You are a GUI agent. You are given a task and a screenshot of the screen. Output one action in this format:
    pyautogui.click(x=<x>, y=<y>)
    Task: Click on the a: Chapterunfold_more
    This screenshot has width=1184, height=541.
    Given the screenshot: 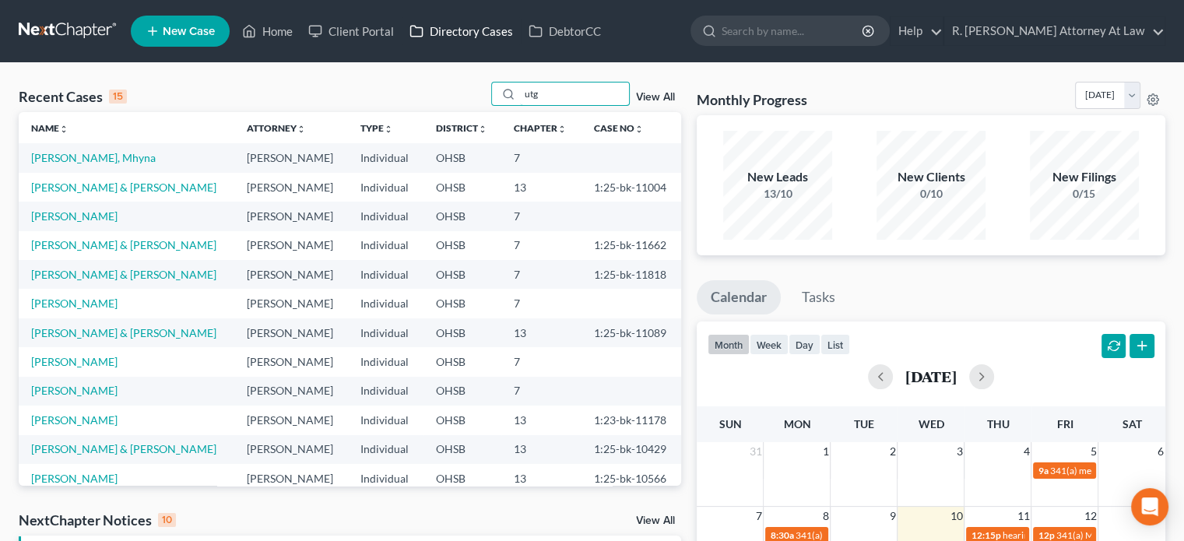 What is the action you would take?
    pyautogui.click(x=540, y=128)
    